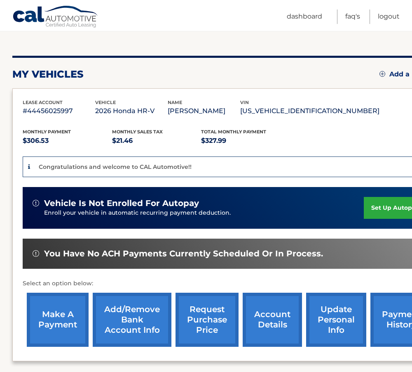 Image resolution: width=412 pixels, height=372 pixels. I want to click on p: 2026 Honda HR-V, so click(132, 111).